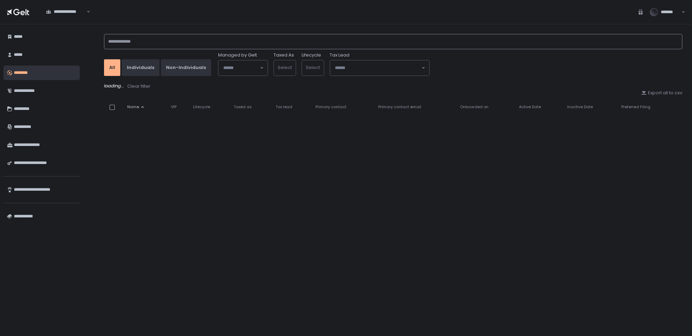  What do you see at coordinates (186, 68) in the screenshot?
I see `button: Non-Individuals` at bounding box center [186, 68].